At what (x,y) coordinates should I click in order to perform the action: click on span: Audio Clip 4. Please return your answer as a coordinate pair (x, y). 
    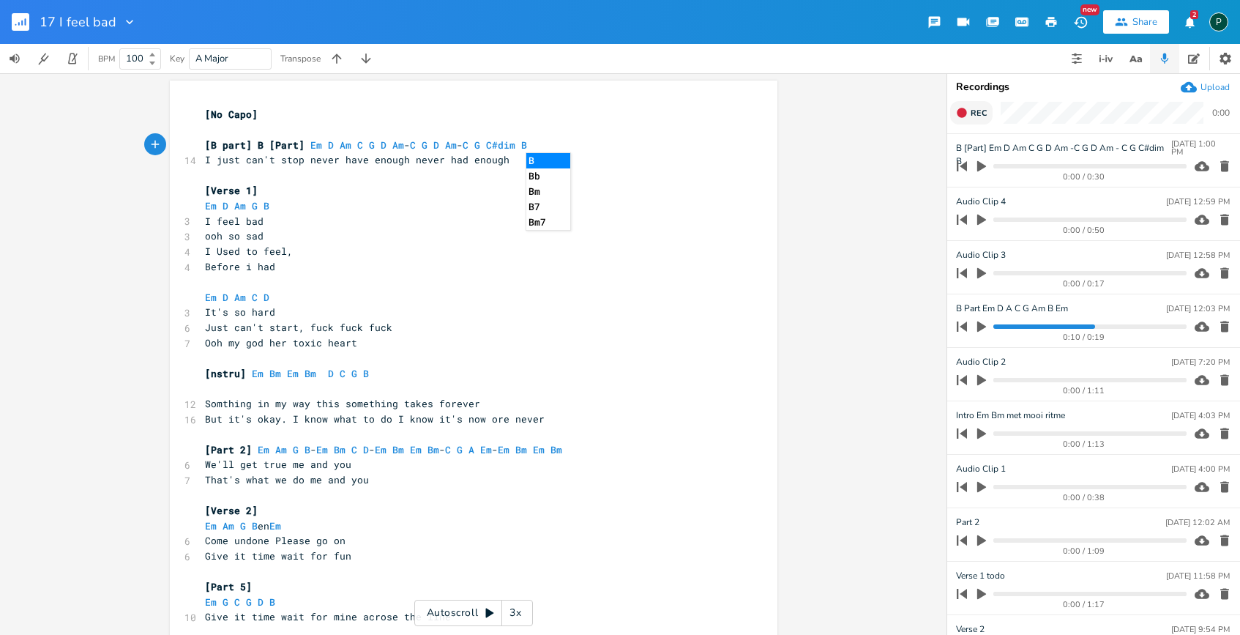
    Looking at the image, I should click on (981, 201).